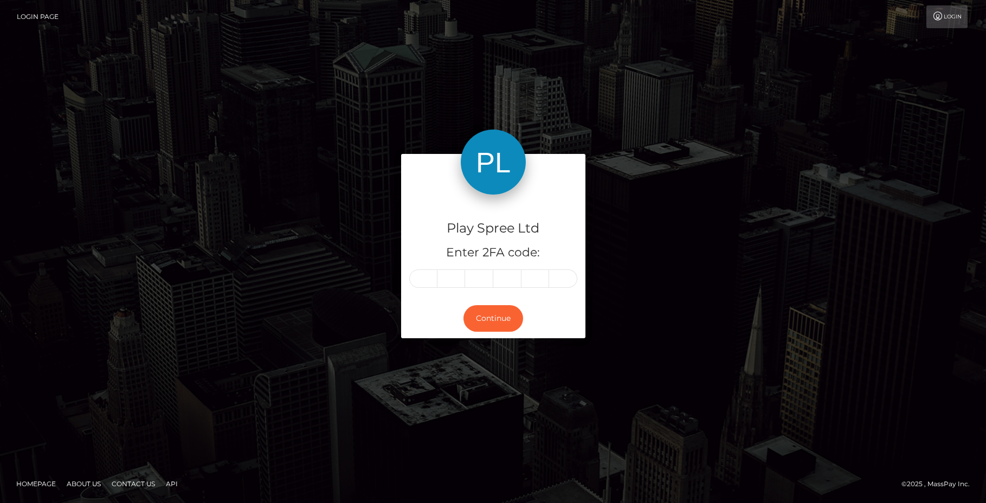  Describe the element at coordinates (172, 483) in the screenshot. I see `a: API` at that location.